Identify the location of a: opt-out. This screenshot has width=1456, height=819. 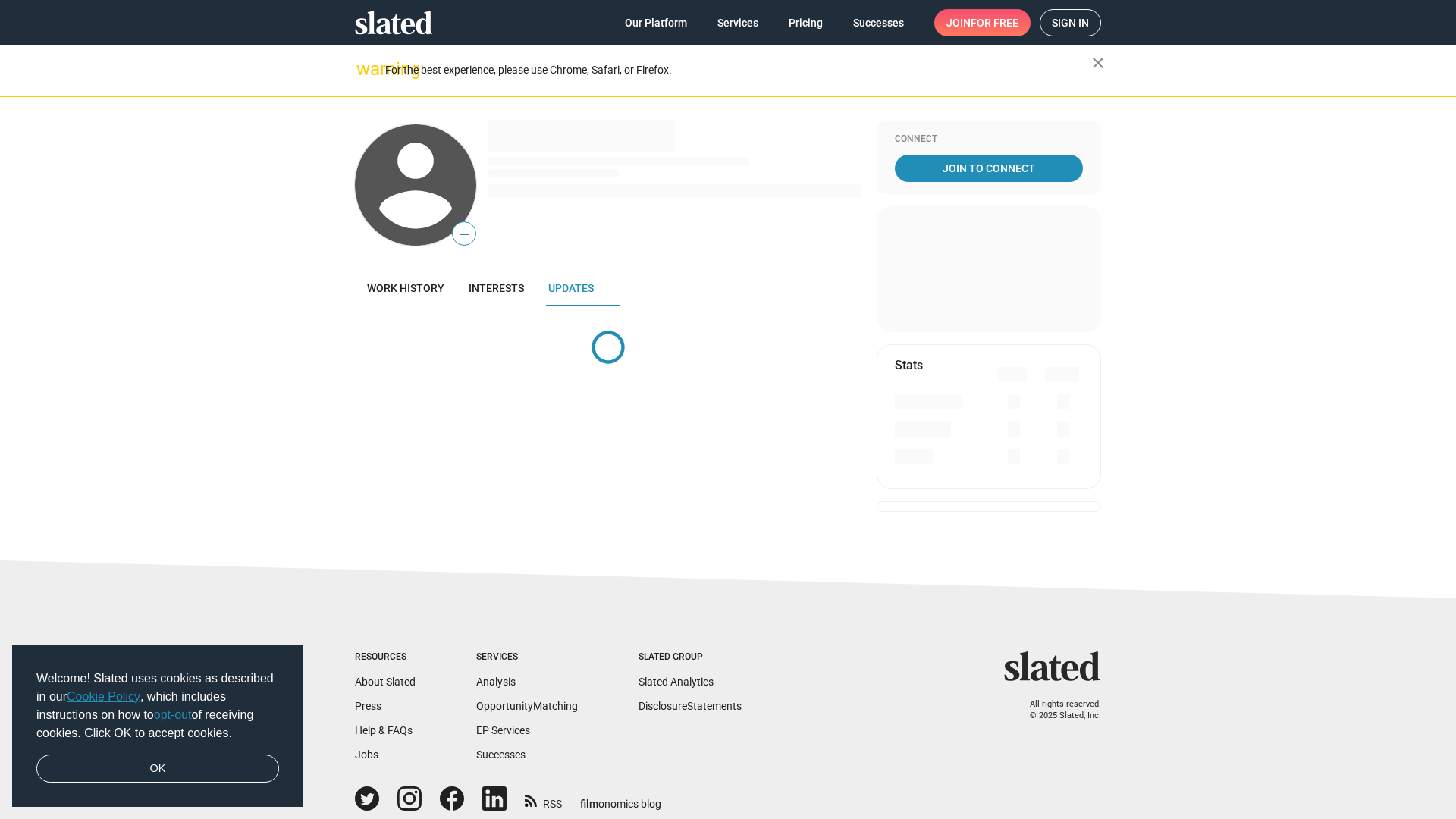
(173, 714).